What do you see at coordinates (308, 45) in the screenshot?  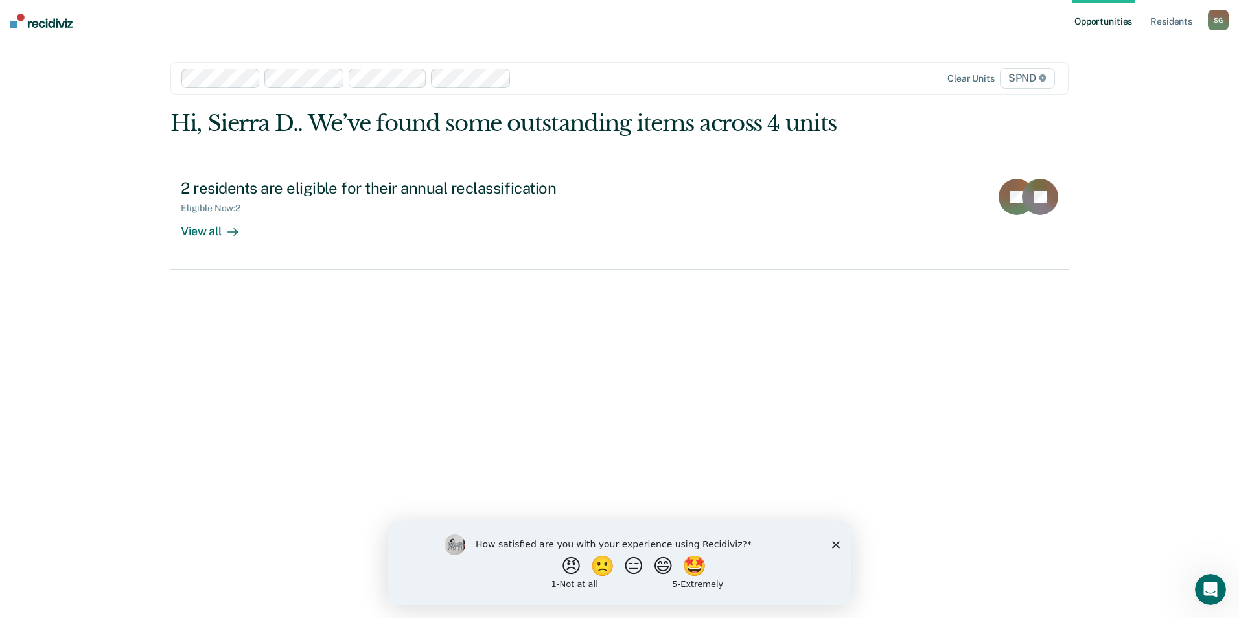 I see `button: 5` at bounding box center [308, 45].